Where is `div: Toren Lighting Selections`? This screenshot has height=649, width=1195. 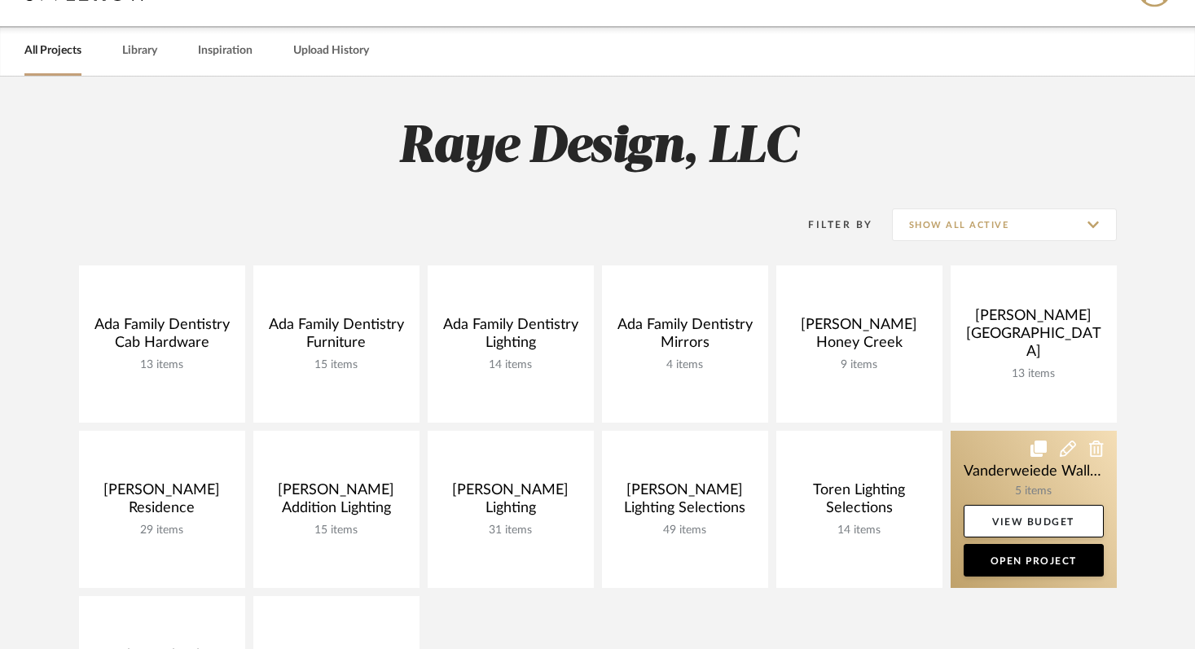 div: Toren Lighting Selections is located at coordinates (859, 502).